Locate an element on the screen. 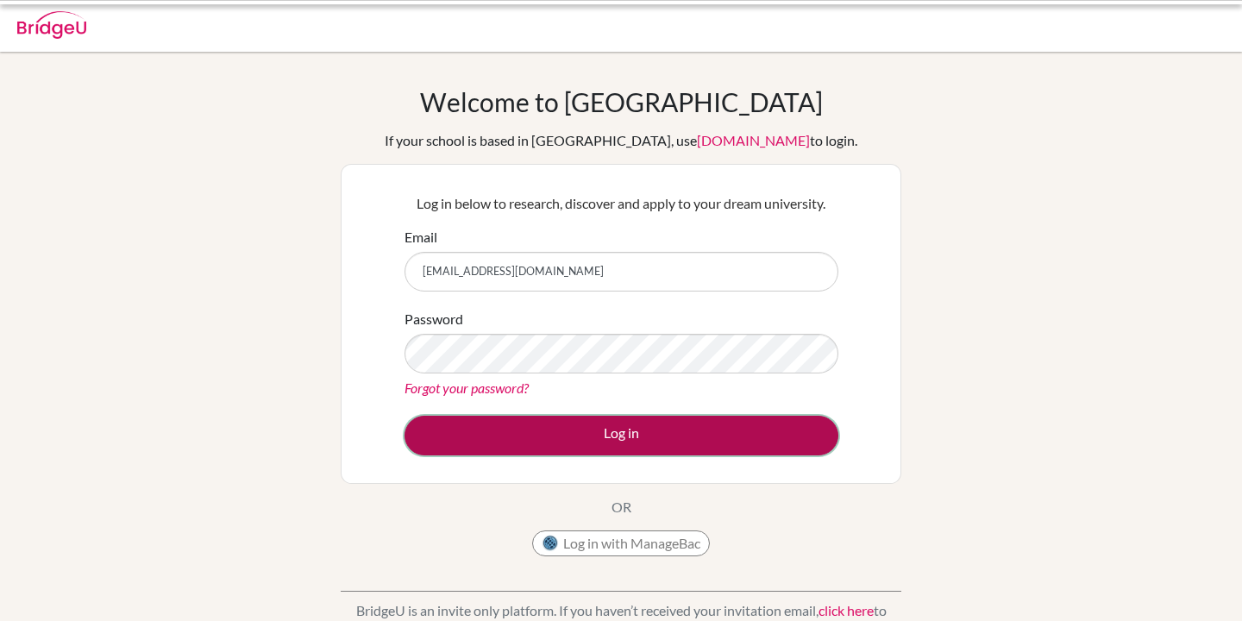  button: Log in is located at coordinates (621, 436).